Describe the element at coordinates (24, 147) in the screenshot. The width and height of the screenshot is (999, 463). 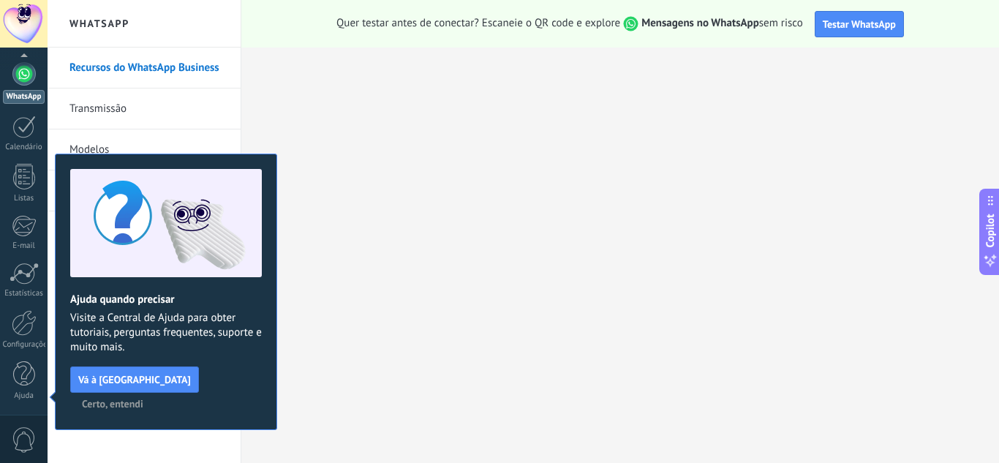
I see `div: Calendário` at that location.